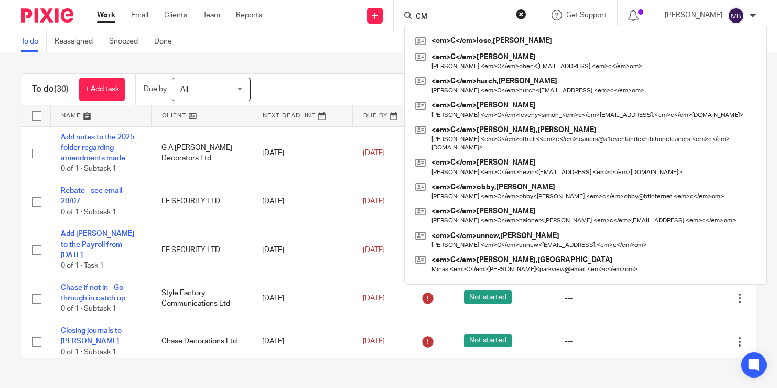 The image size is (777, 388). What do you see at coordinates (201, 298) in the screenshot?
I see `td: Style Factory Communications Ltd` at bounding box center [201, 298].